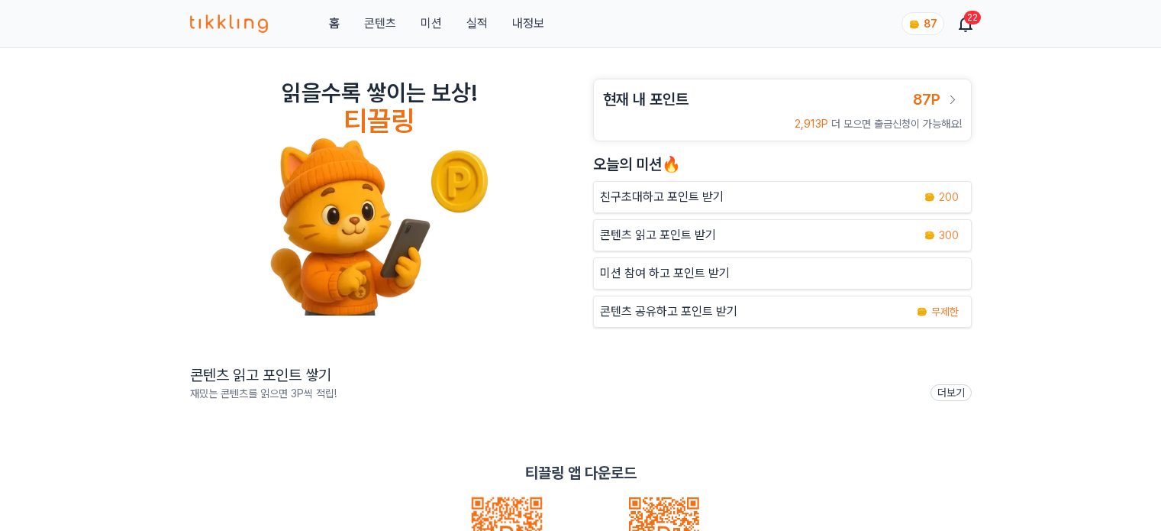  Describe the element at coordinates (229, 24) in the screenshot. I see `img: 티끌링` at that location.